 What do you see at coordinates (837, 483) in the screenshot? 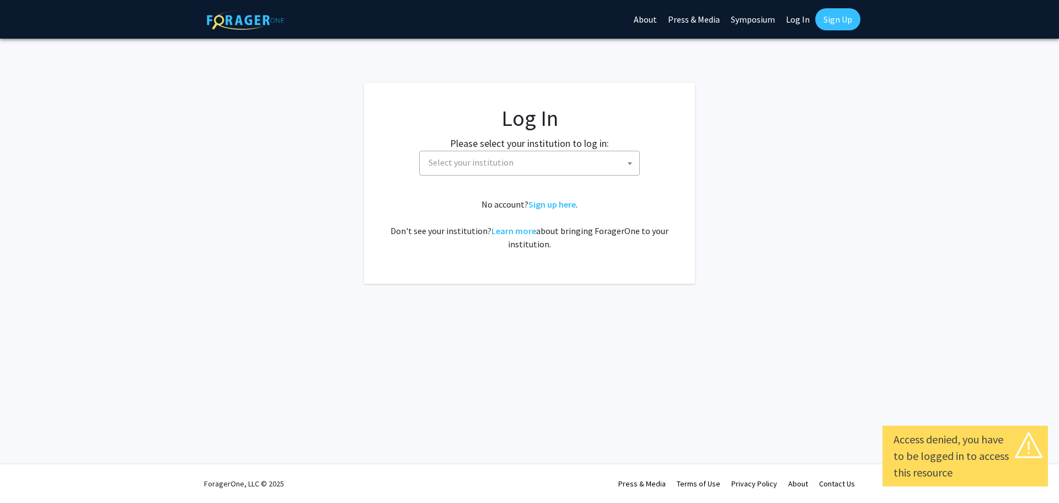
I see `a: Contact Us` at bounding box center [837, 483].